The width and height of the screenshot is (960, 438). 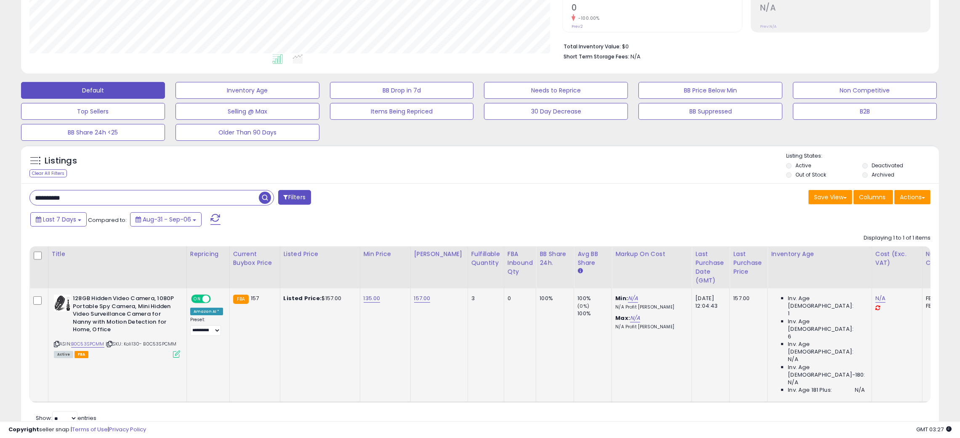 I want to click on span: FBA, so click(x=82, y=355).